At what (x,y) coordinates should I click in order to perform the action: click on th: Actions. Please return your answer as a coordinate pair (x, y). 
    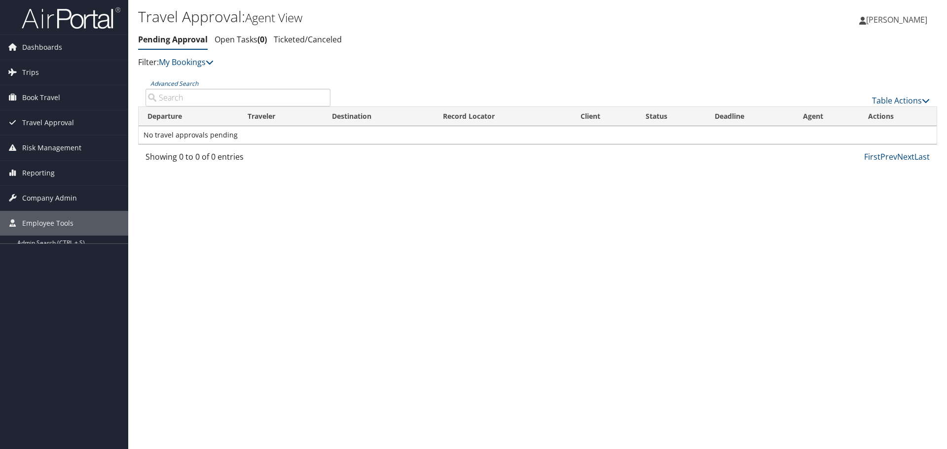
    Looking at the image, I should click on (897, 116).